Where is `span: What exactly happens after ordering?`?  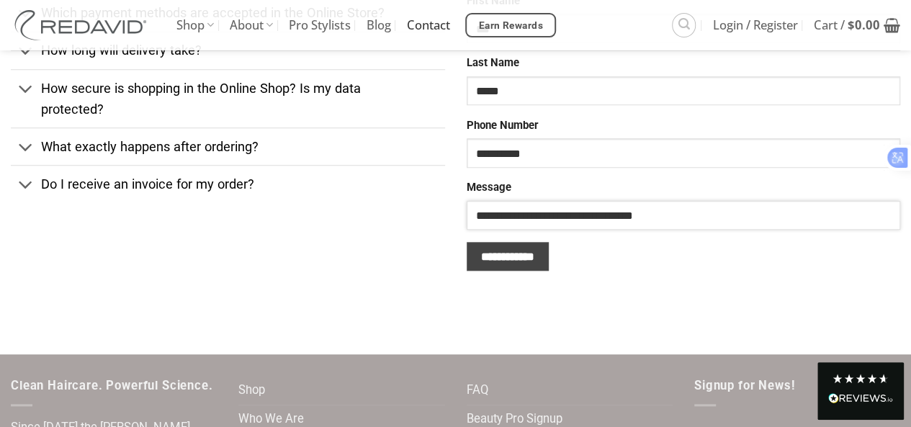 span: What exactly happens after ordering? is located at coordinates (150, 146).